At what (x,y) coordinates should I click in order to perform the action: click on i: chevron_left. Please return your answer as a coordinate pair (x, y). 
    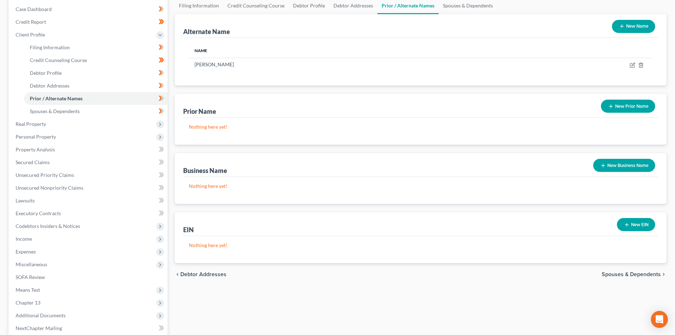
    Looking at the image, I should click on (177, 274).